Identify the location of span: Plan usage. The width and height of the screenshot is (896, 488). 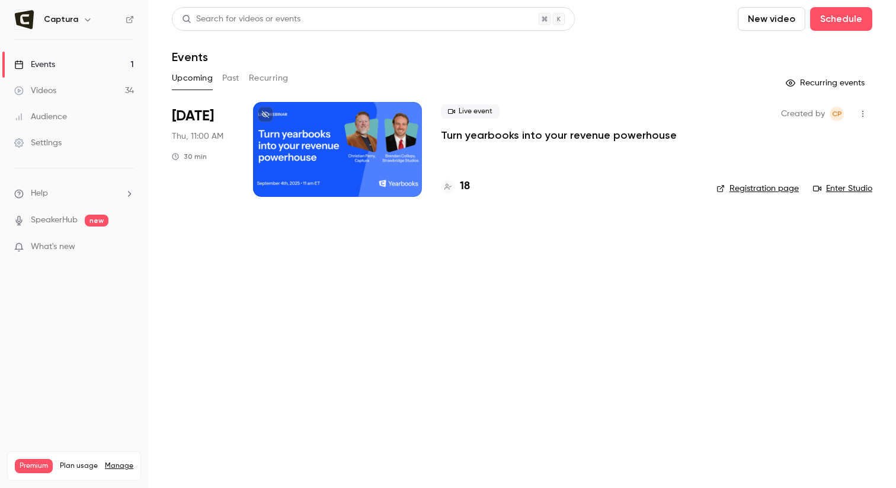
(79, 466).